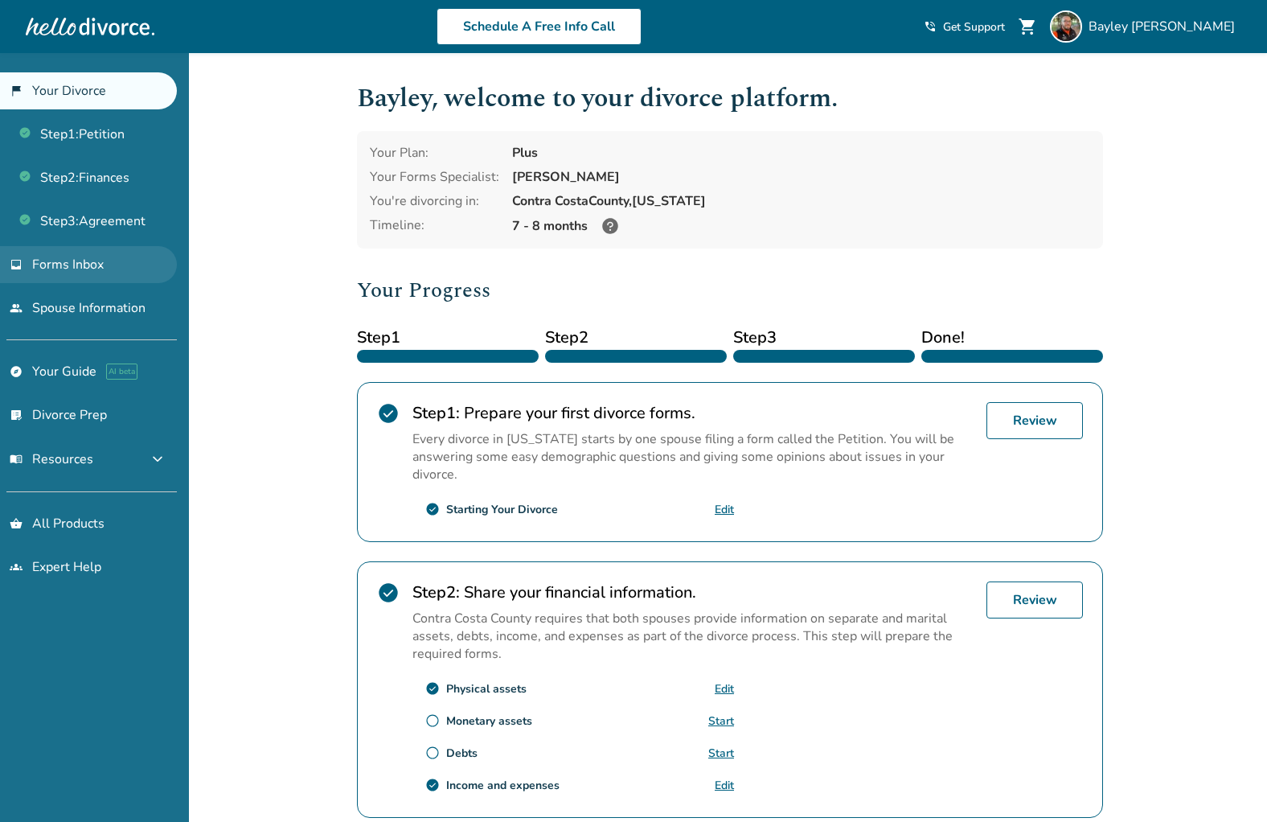  Describe the element at coordinates (1012, 338) in the screenshot. I see `span: Done!` at that location.